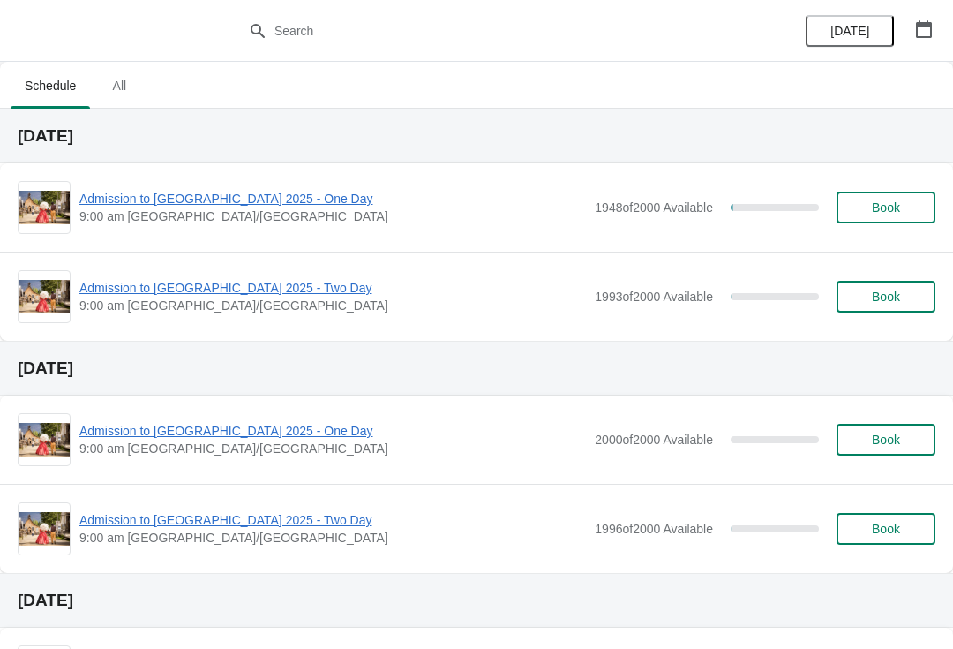 This screenshot has height=649, width=953. Describe the element at coordinates (654, 439) in the screenshot. I see `span: 2000 of 2000 Available` at that location.